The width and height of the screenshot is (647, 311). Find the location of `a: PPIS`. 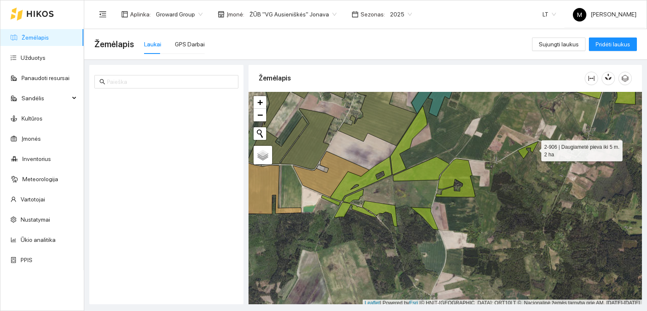

a: PPIS is located at coordinates (27, 260).